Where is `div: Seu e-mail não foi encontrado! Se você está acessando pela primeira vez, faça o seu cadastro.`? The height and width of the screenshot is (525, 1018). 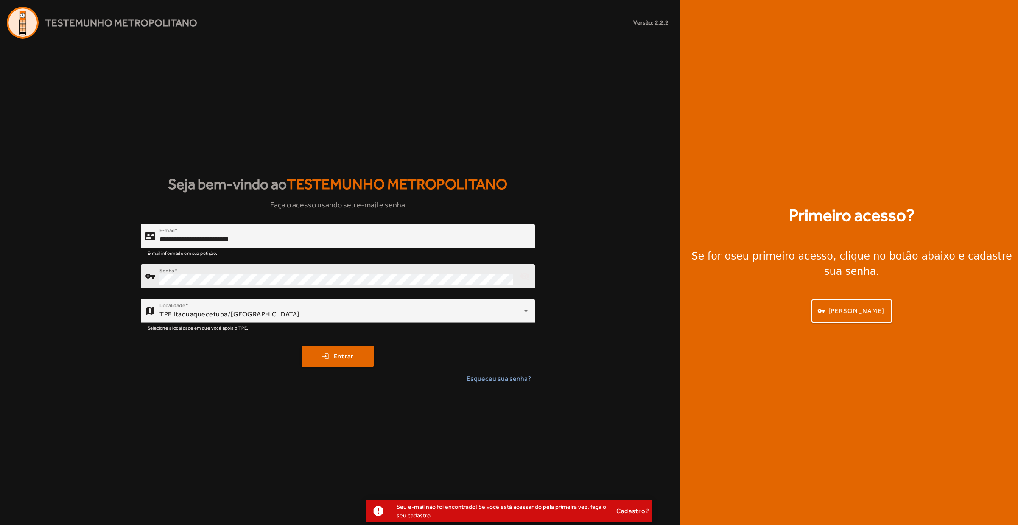 div: Seu e-mail não foi encontrado! Se você está acessando pela primeira vez, faça o seu cadastro. is located at coordinates (503, 511).